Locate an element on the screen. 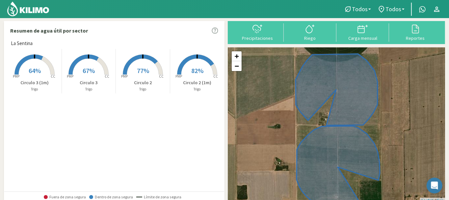 This screenshot has width=449, height=200. a: Zoom out is located at coordinates (237, 66).